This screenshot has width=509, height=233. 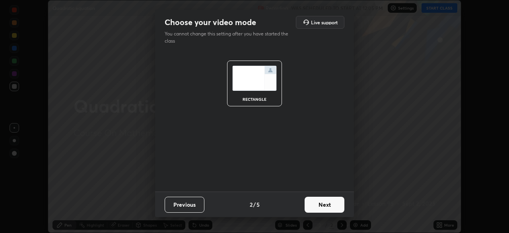 What do you see at coordinates (229, 37) in the screenshot?
I see `p: You cannot change this setting after you have started the class` at bounding box center [229, 37].